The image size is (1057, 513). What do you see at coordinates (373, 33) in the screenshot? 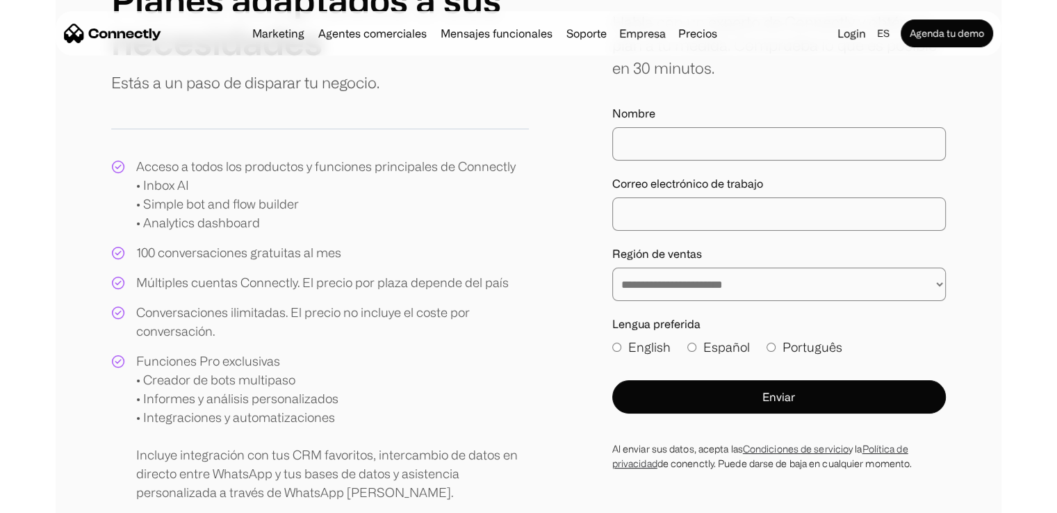
I see `a: Agentes comerciales` at bounding box center [373, 33].